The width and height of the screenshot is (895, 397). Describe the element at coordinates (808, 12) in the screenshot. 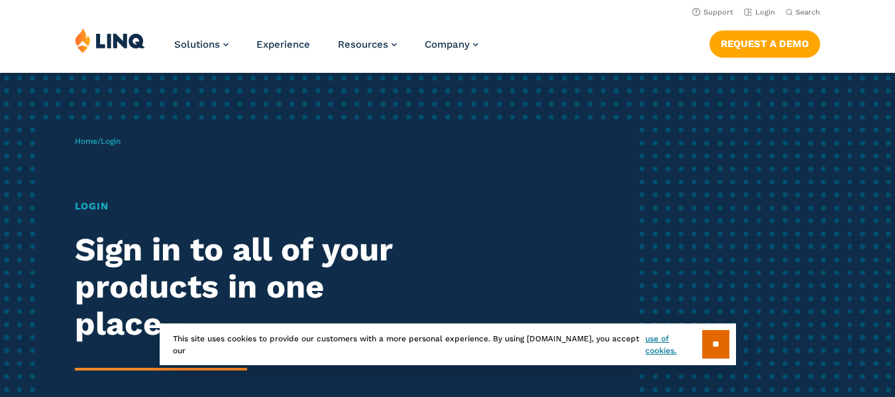

I see `span: Search` at that location.